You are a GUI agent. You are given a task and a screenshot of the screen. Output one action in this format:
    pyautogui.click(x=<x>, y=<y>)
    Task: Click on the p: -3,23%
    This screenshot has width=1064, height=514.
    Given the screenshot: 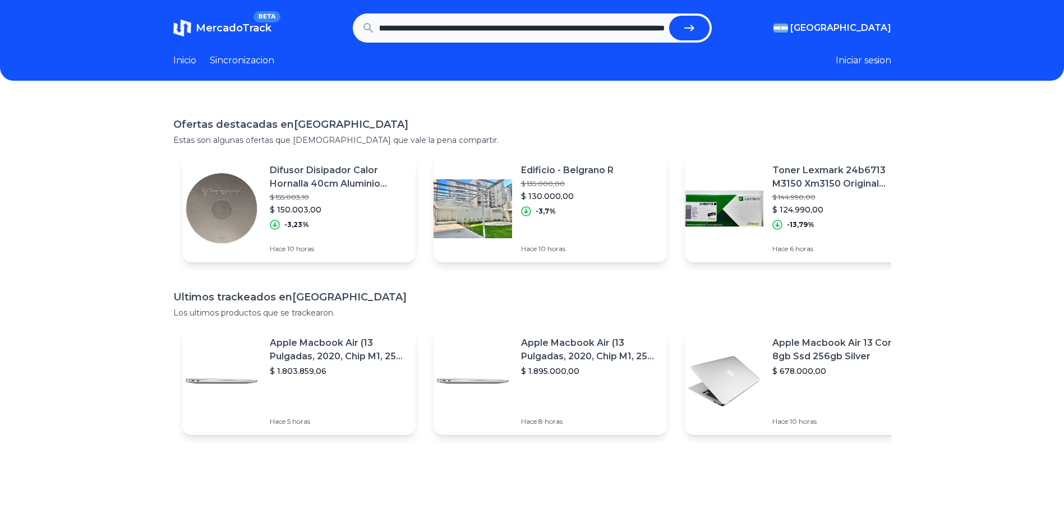 What is the action you would take?
    pyautogui.click(x=297, y=225)
    